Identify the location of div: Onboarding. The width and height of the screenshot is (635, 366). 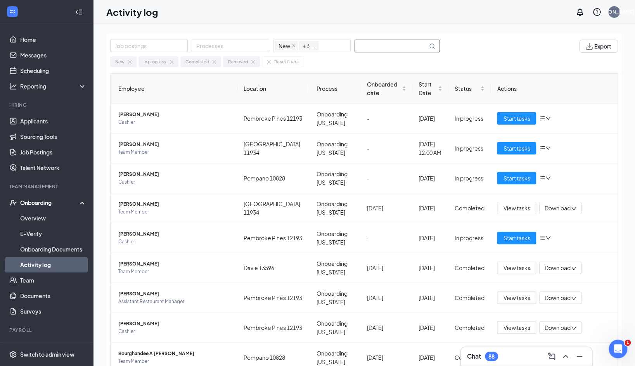
(50, 203).